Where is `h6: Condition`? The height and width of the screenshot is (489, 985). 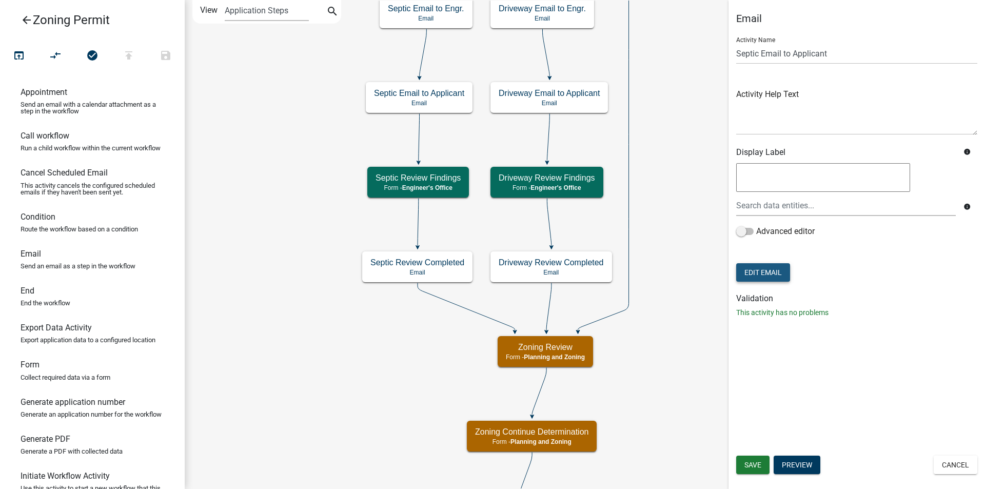
h6: Condition is located at coordinates (38, 216).